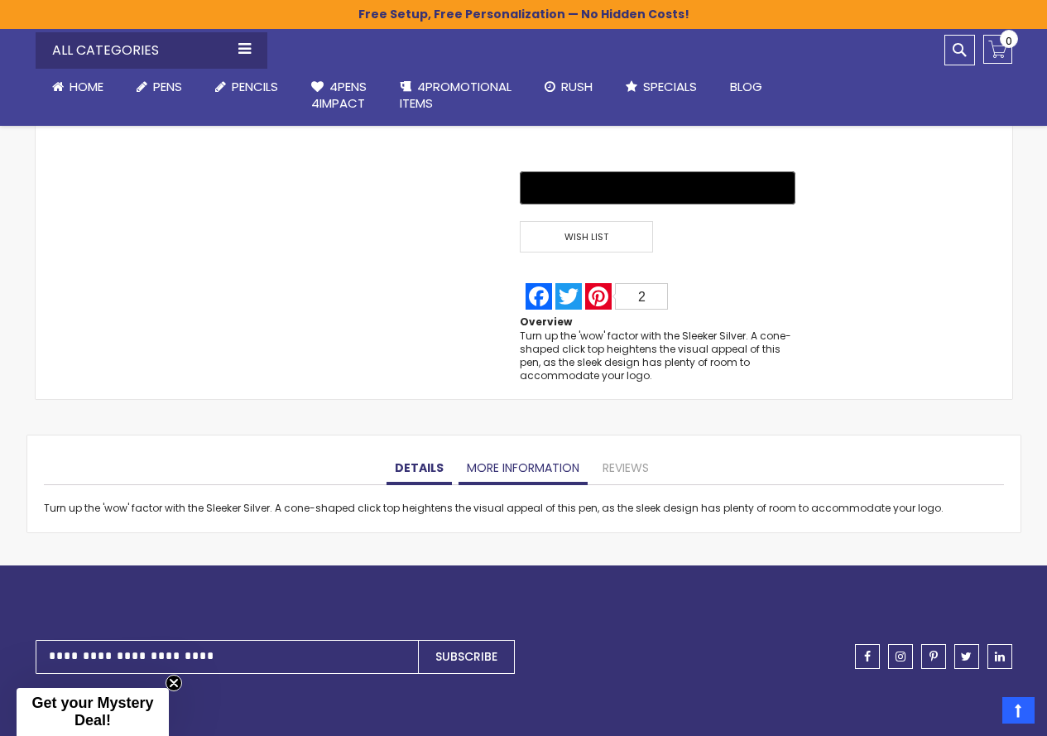 This screenshot has height=736, width=1047. Describe the element at coordinates (339, 94) in the screenshot. I see `span: 4Pens 4impact` at that location.